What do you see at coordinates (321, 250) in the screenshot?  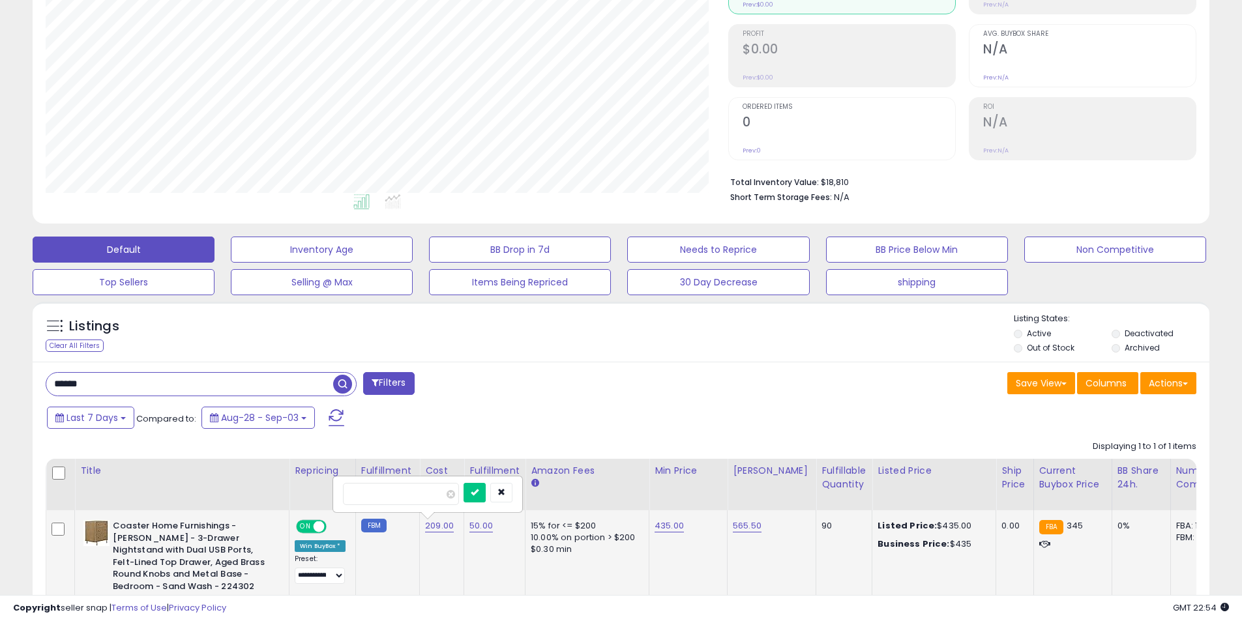 I see `button: Inventory Age` at bounding box center [321, 250].